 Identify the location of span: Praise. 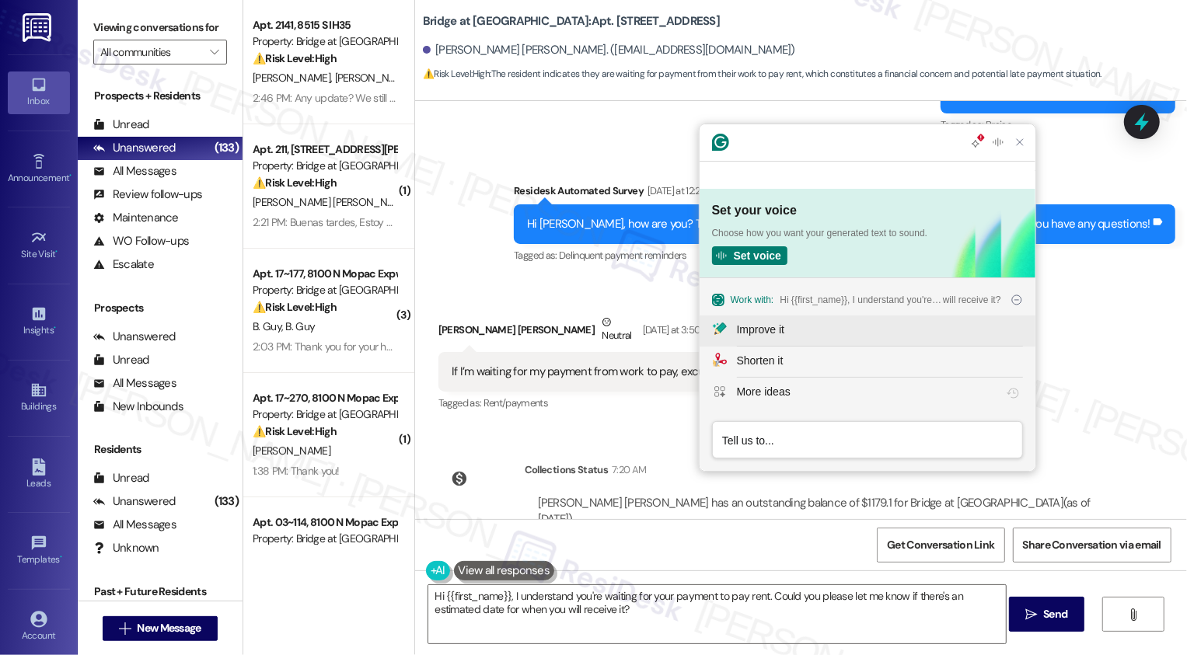
(998, 124).